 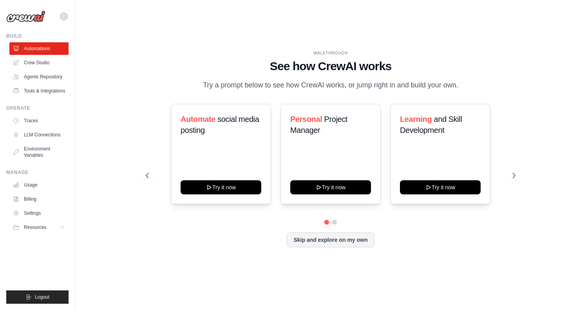 What do you see at coordinates (331, 53) in the screenshot?
I see `div: WALKTHROUGH` at bounding box center [331, 53].